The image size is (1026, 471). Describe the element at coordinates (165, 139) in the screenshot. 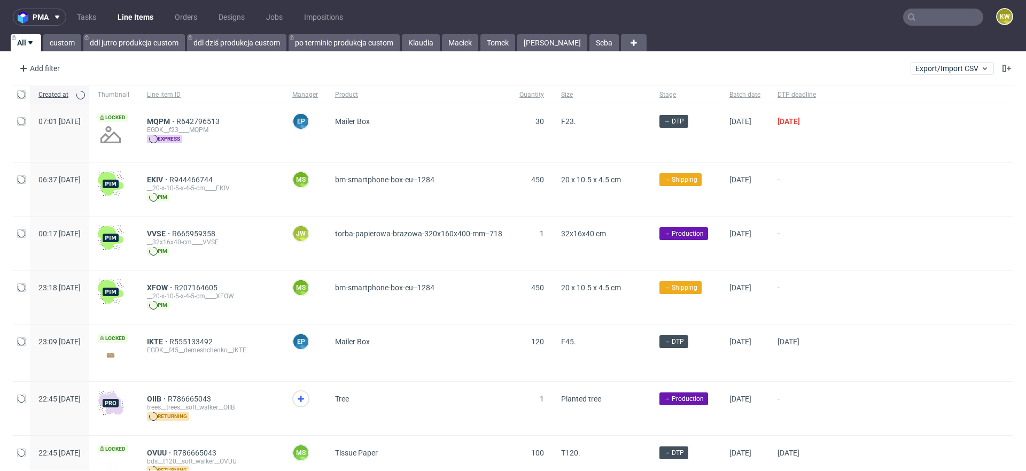

I see `span: express` at that location.